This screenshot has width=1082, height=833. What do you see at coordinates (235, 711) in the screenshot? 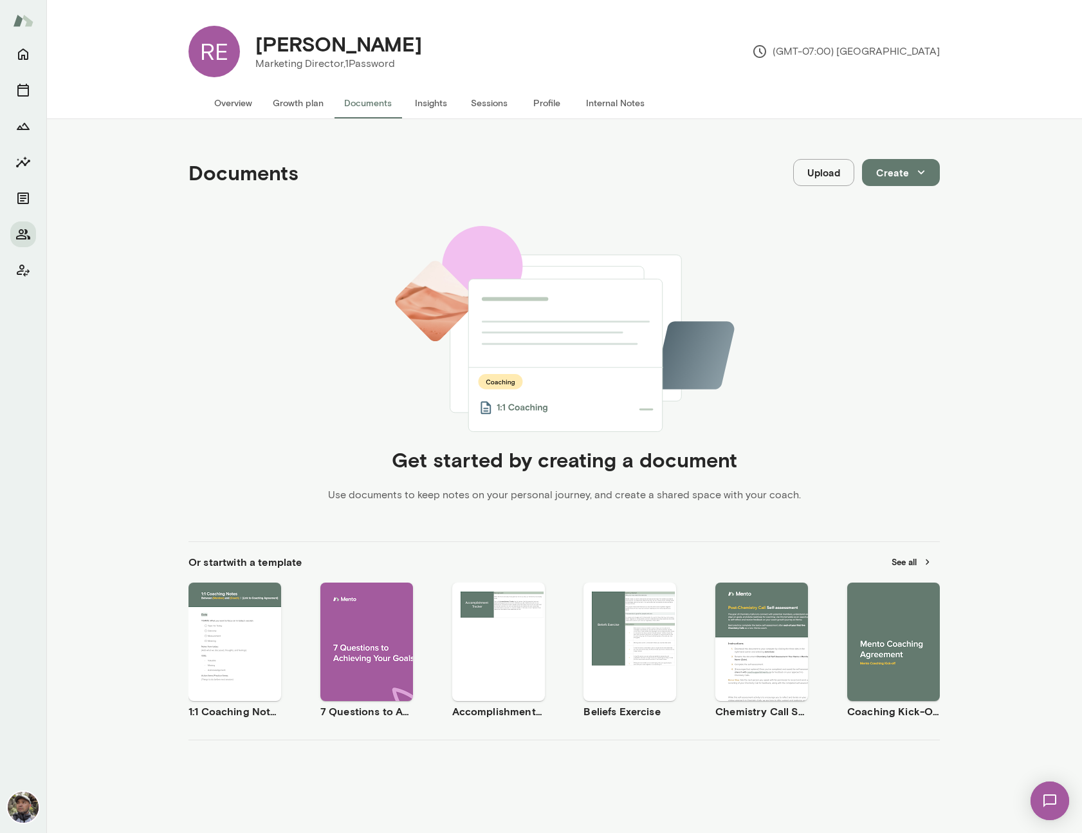
I see `h6: 1:1 Coaching Notes` at bounding box center [235, 711].